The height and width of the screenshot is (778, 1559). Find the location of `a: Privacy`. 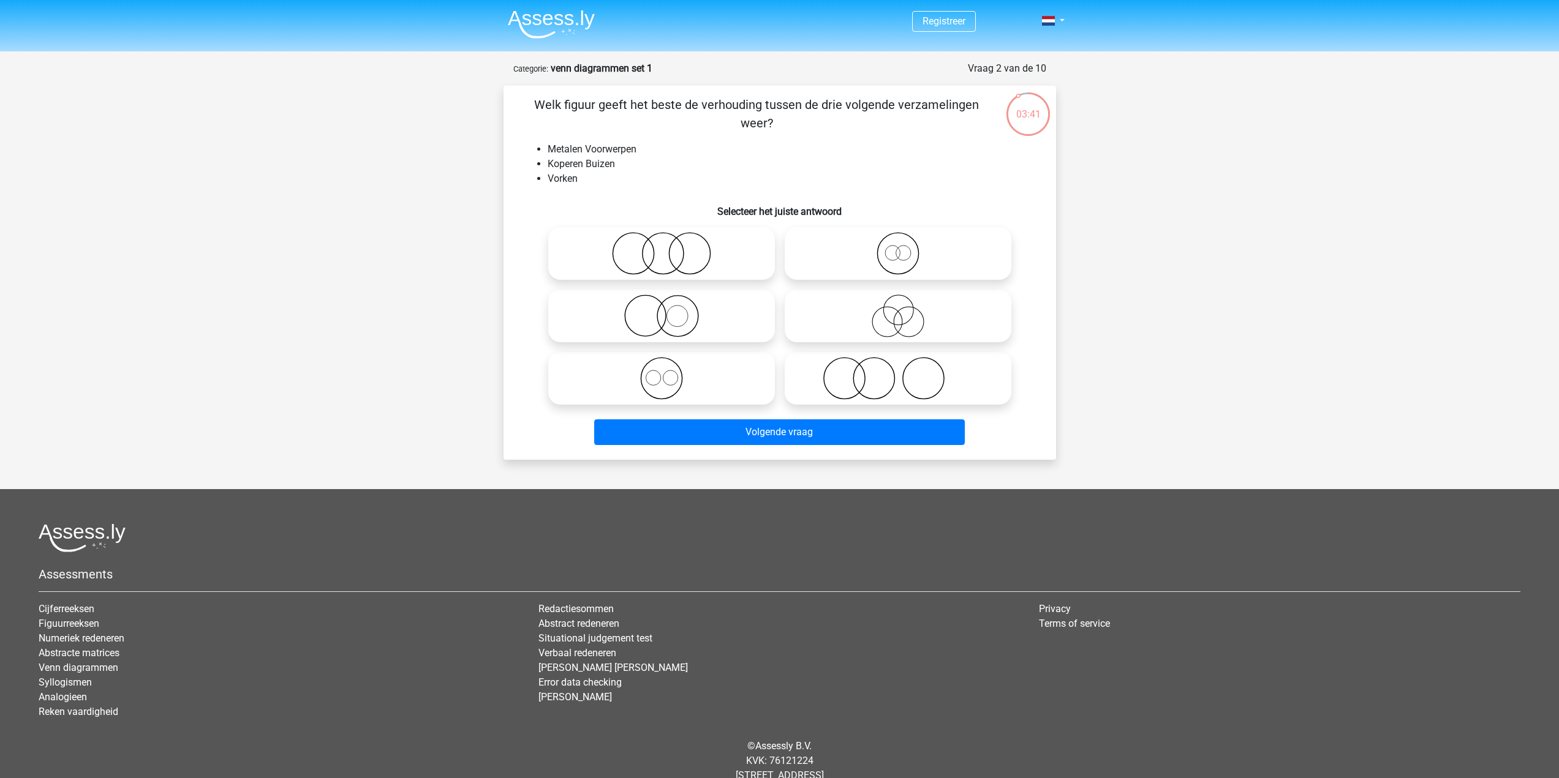

a: Privacy is located at coordinates (1055, 609).